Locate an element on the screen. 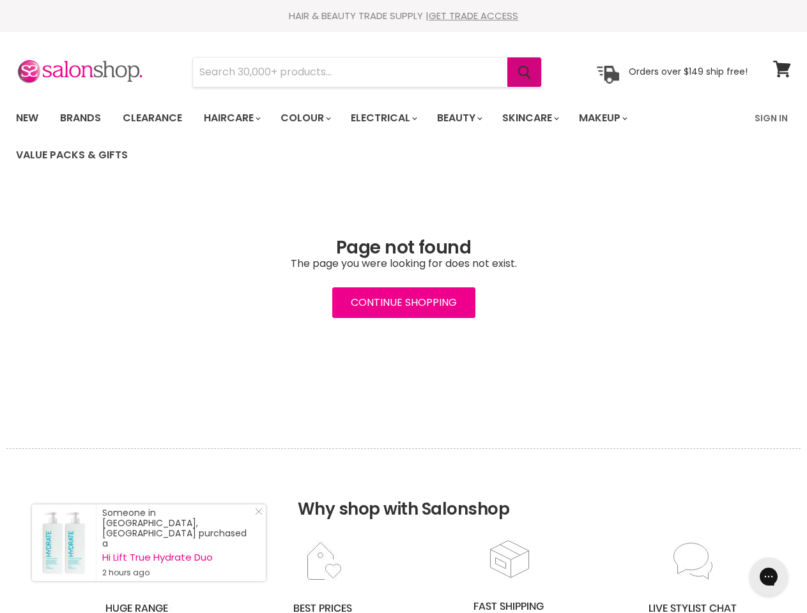 The height and width of the screenshot is (613, 807). a: Colour is located at coordinates (305, 118).